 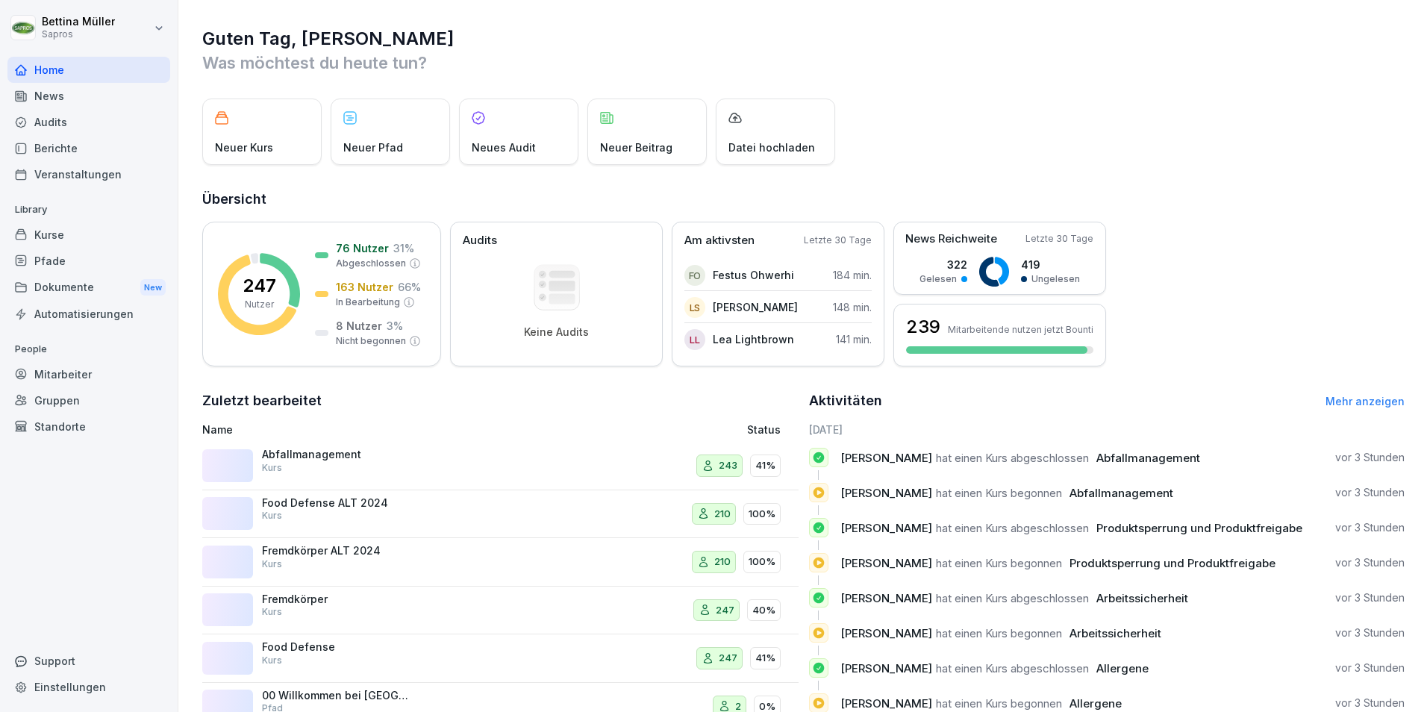 What do you see at coordinates (337, 599) in the screenshot?
I see `p: Fremdkörper` at bounding box center [337, 599].